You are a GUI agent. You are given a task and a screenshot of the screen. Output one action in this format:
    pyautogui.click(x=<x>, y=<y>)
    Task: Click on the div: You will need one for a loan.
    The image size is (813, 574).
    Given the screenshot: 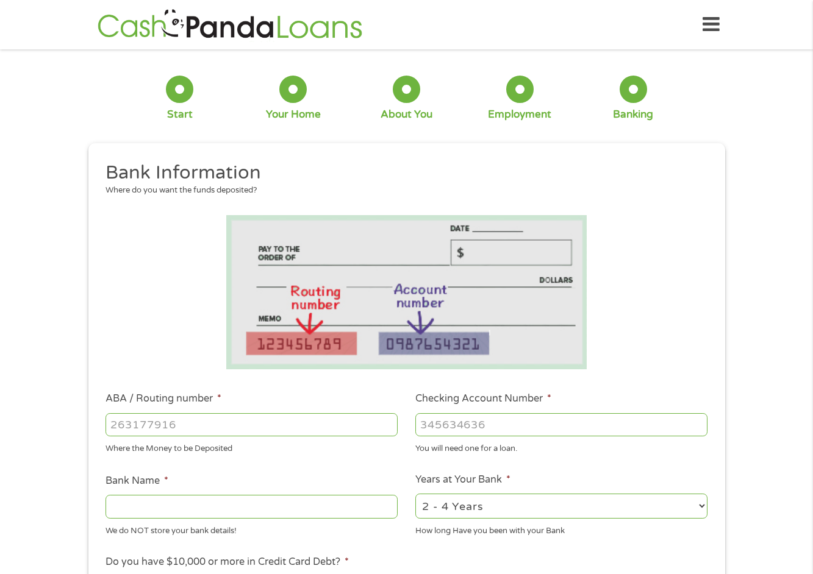 What is the action you would take?
    pyautogui.click(x=561, y=447)
    